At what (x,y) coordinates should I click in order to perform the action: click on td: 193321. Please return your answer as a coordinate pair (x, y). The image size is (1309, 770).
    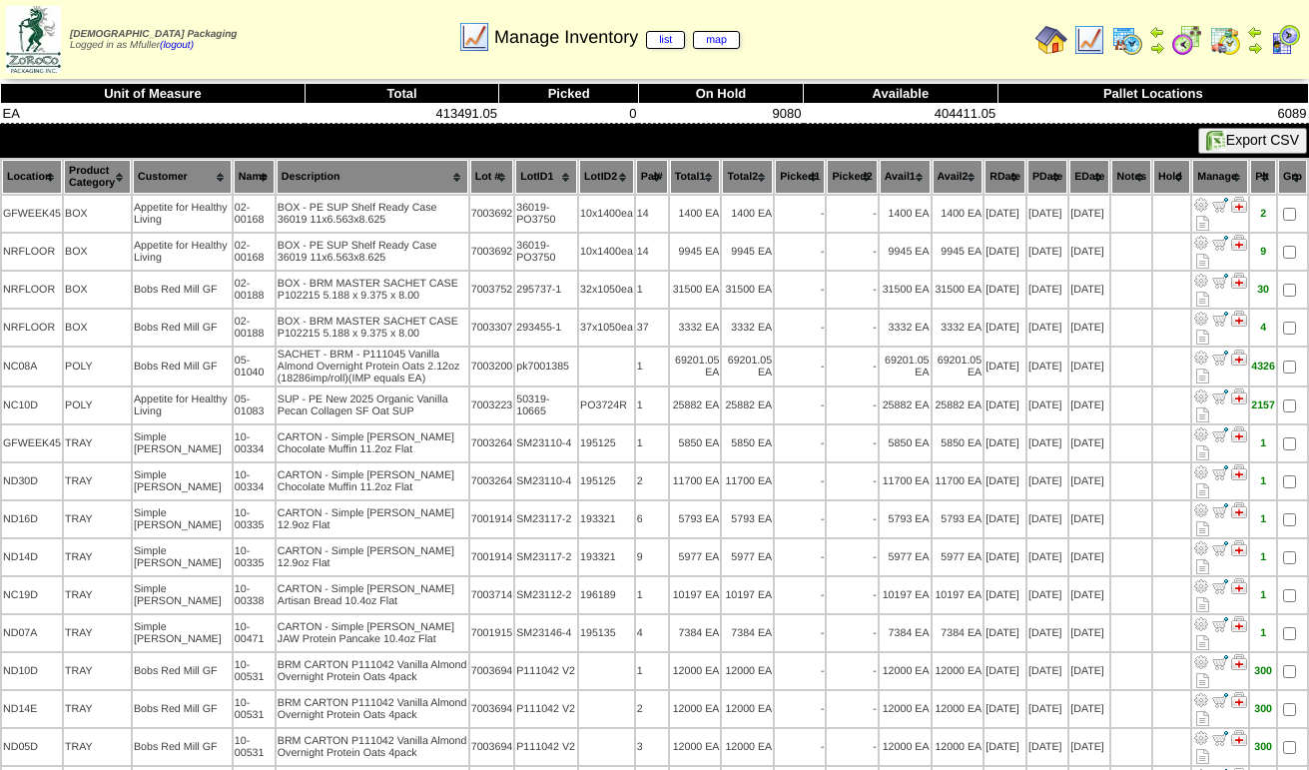
    Looking at the image, I should click on (606, 519).